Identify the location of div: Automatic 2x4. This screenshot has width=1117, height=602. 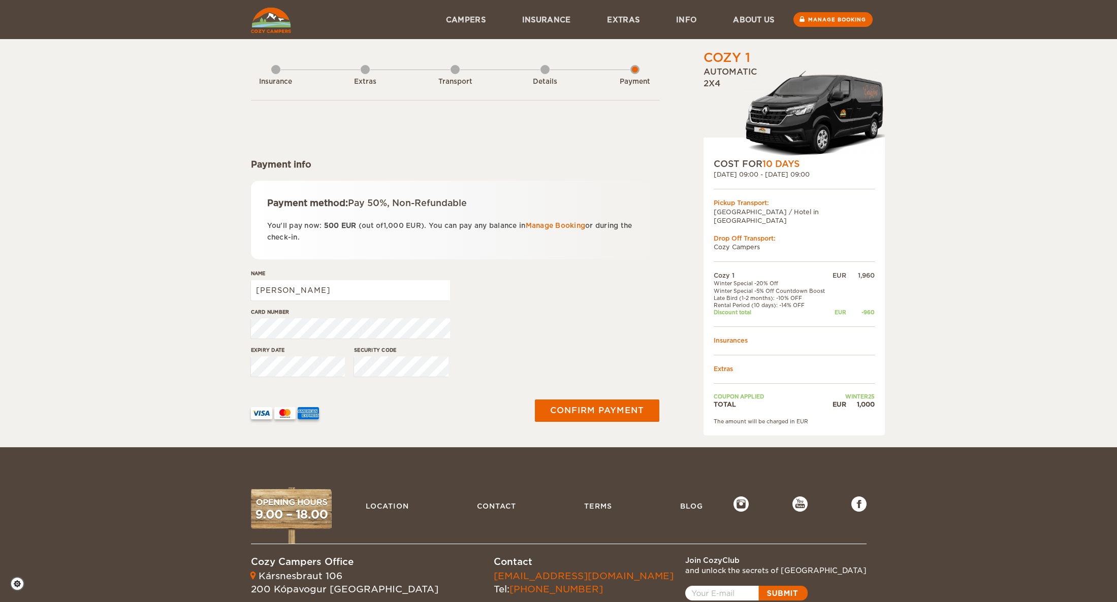
(794, 112).